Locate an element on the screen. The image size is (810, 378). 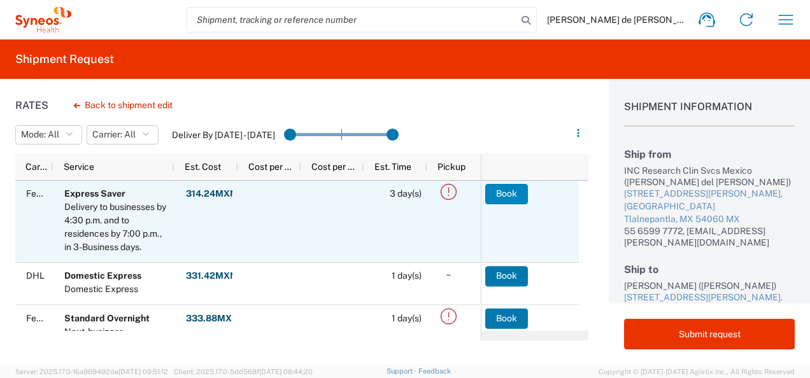
button: Mode: All is located at coordinates (48, 135).